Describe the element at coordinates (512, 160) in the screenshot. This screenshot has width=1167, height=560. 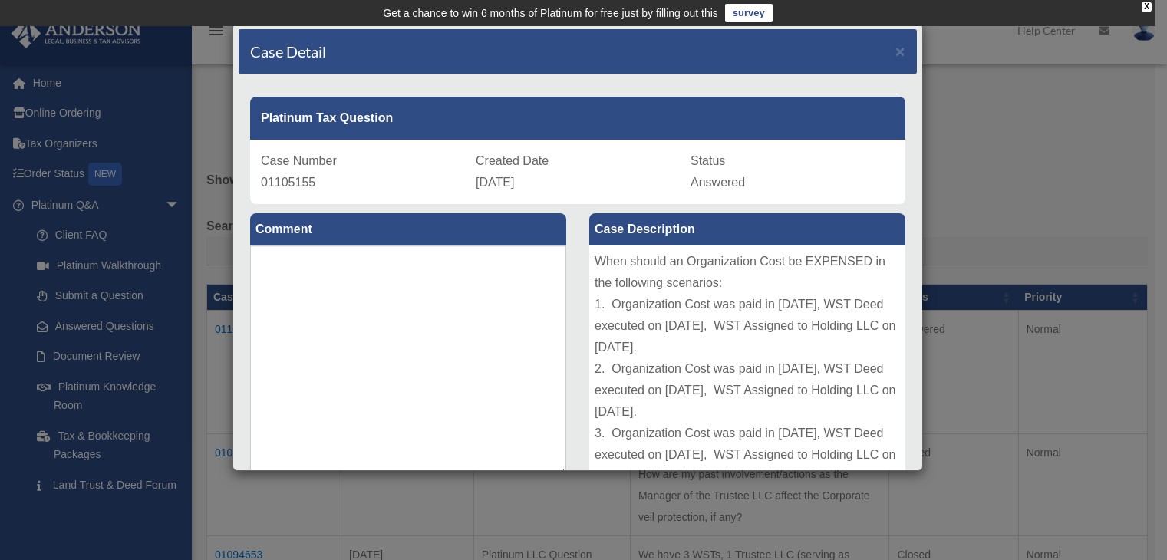
I see `span: Created Date` at that location.